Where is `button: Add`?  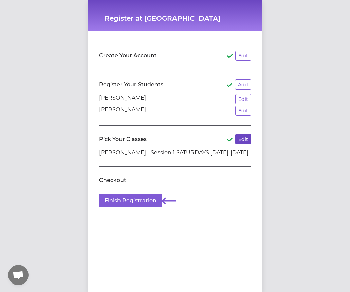 button: Add is located at coordinates (243, 84).